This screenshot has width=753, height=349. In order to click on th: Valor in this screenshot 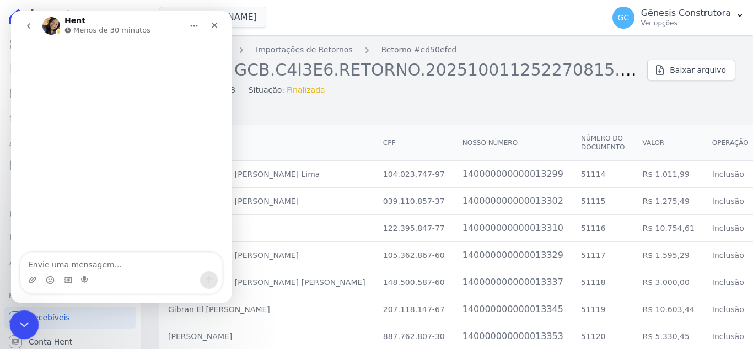, I will do `click(668, 143)`.